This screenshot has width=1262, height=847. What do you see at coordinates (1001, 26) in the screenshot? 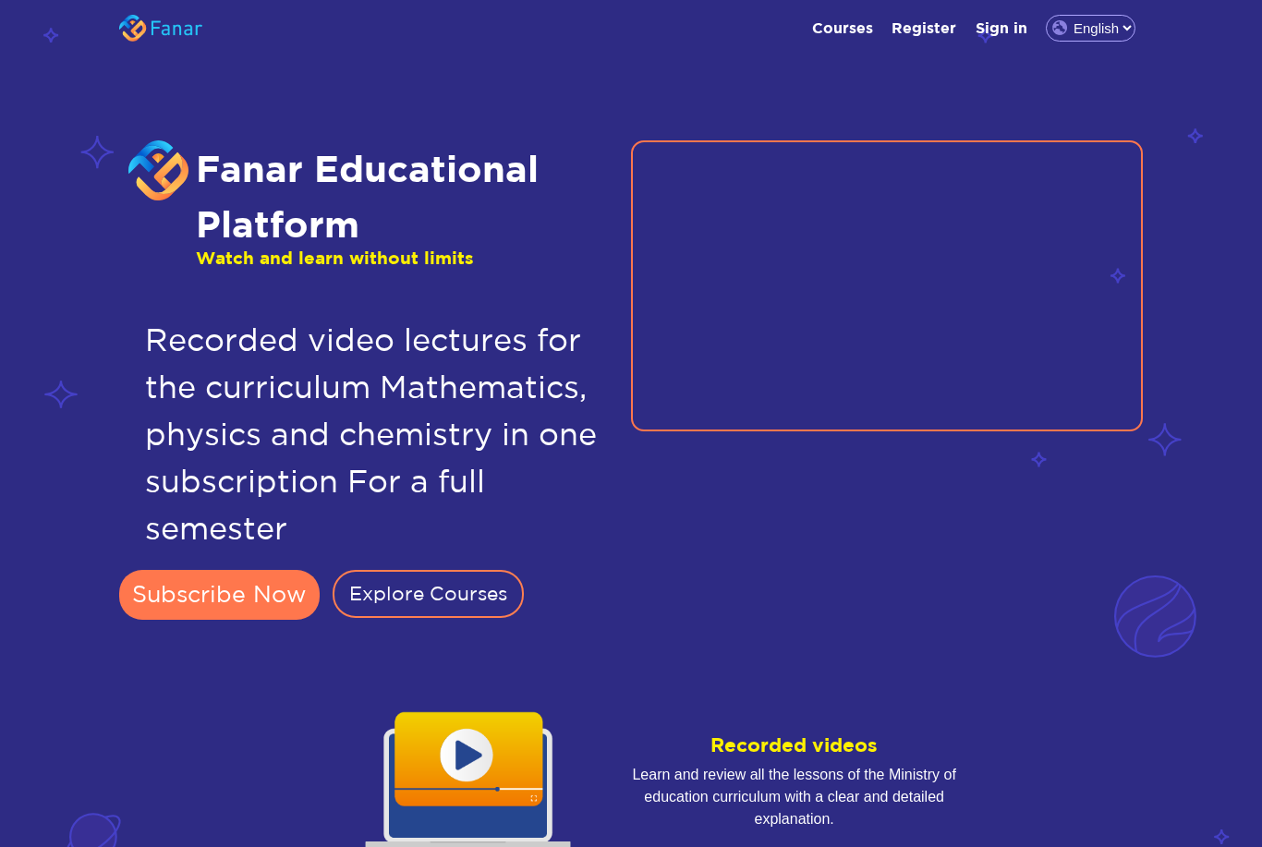
I see `a: Sign in` at bounding box center [1001, 26].